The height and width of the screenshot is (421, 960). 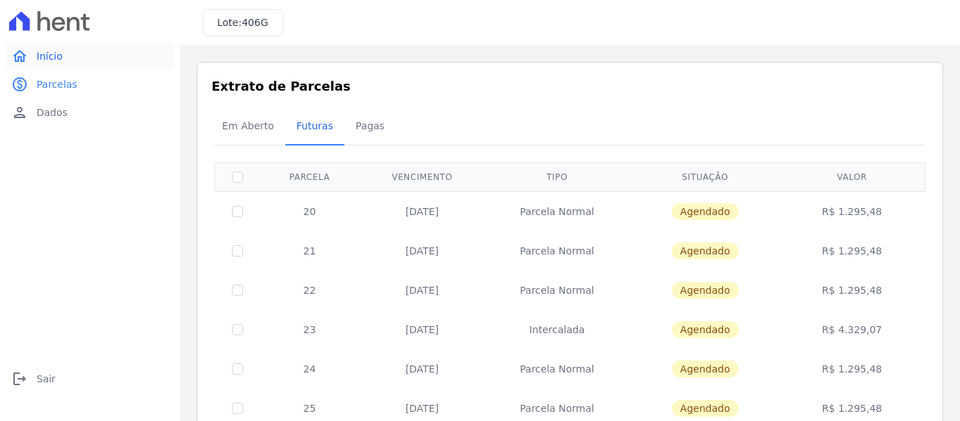 I want to click on i: logout, so click(x=20, y=379).